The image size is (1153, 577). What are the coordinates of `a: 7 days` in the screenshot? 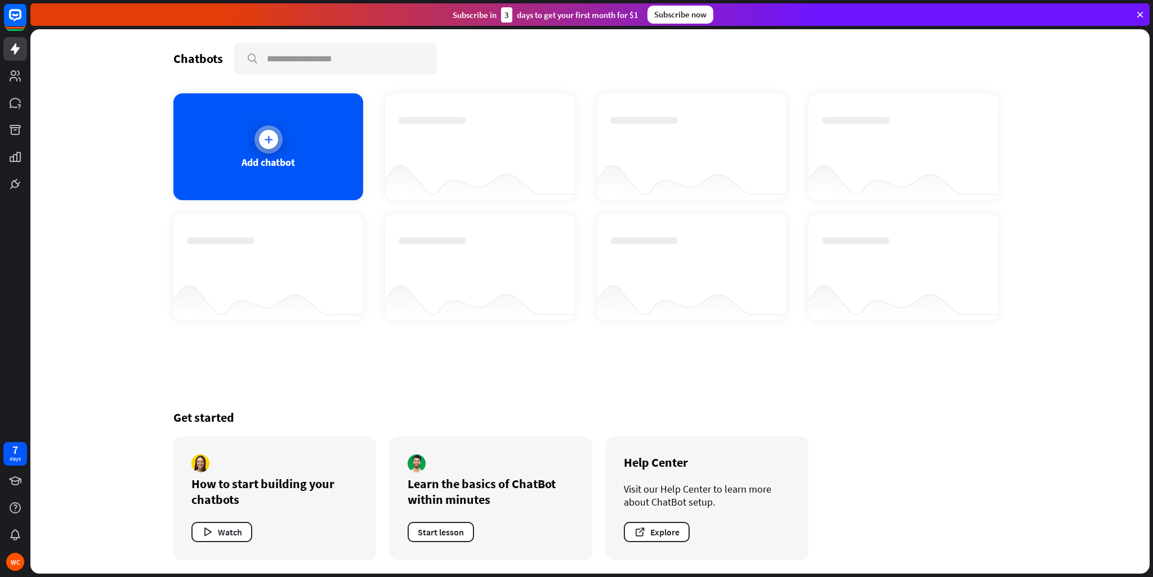 It's located at (15, 454).